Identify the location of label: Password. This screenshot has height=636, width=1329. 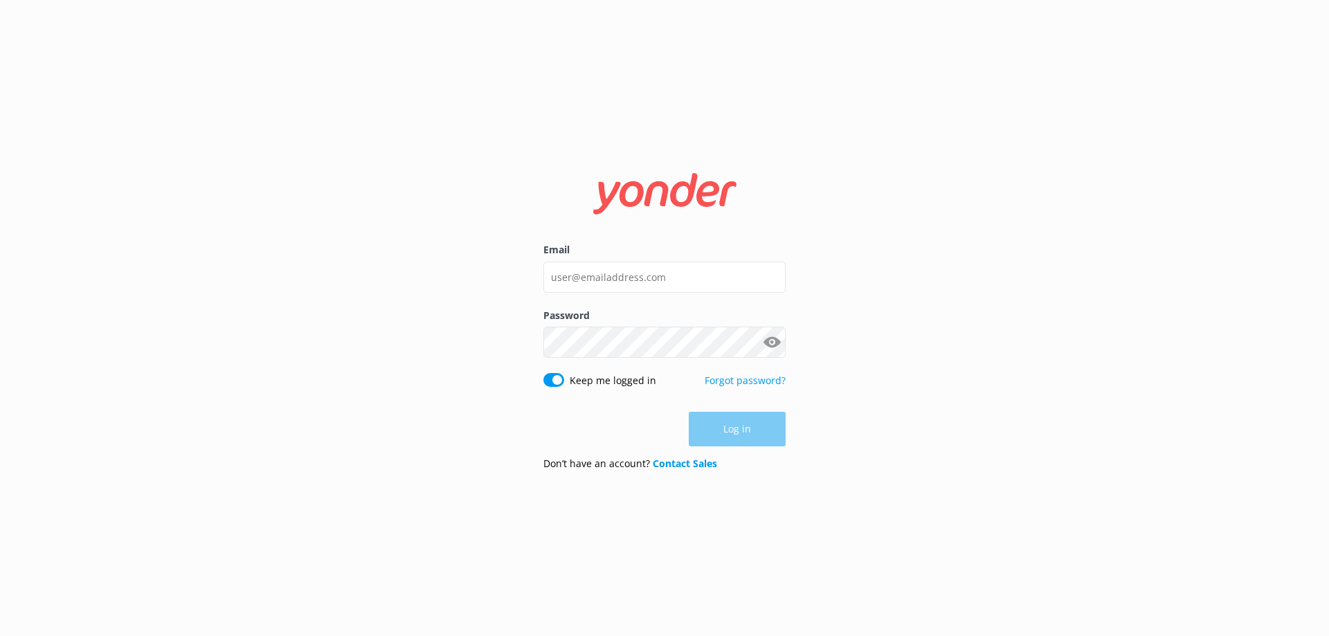
(664, 316).